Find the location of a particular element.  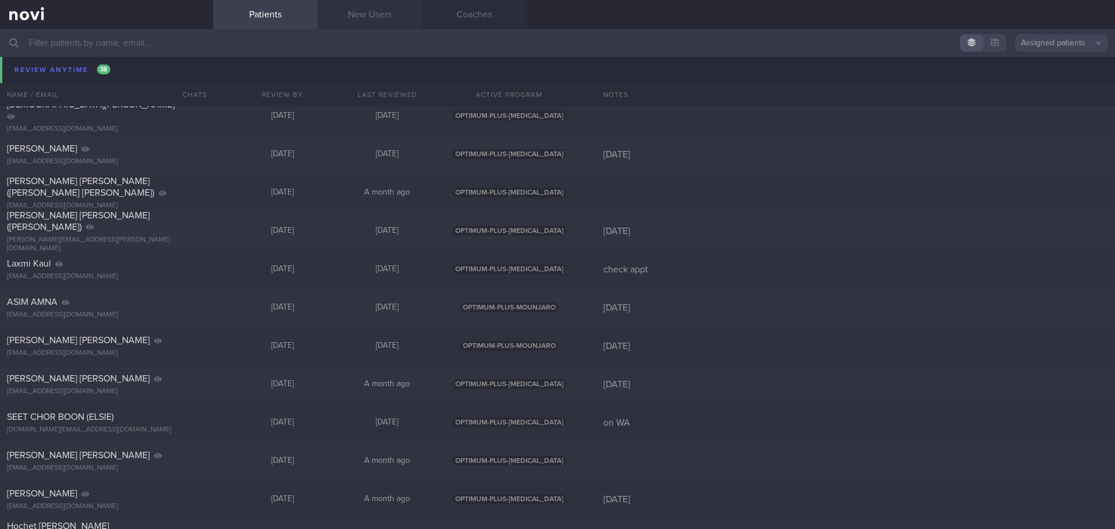

div: on WA is located at coordinates (856, 423).